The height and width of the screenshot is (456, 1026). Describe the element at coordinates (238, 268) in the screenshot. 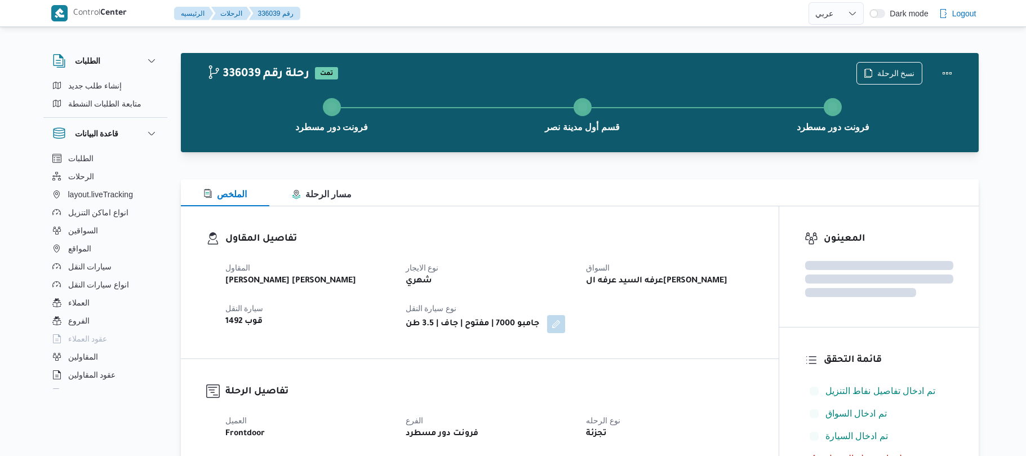

I see `span: المقاول` at that location.